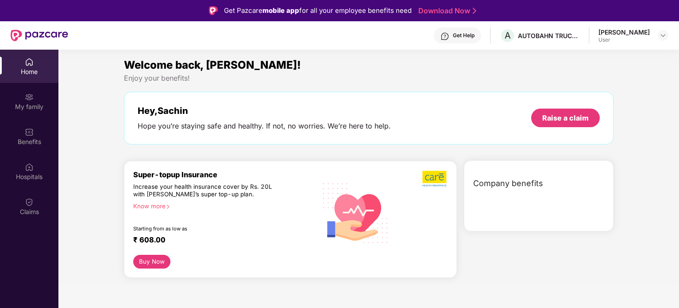 The width and height of the screenshot is (679, 308). Describe the element at coordinates (220, 240) in the screenshot. I see `div: ₹ 608.00` at that location.